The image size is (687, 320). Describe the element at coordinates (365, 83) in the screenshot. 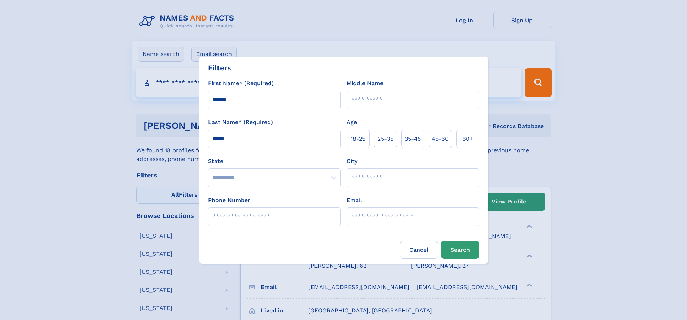

I see `label: Middle Name` at that location.